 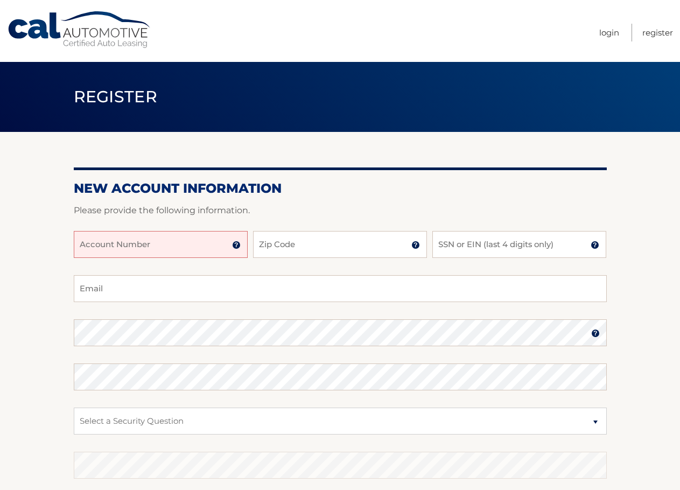 What do you see at coordinates (658, 32) in the screenshot?
I see `a: Register` at bounding box center [658, 32].